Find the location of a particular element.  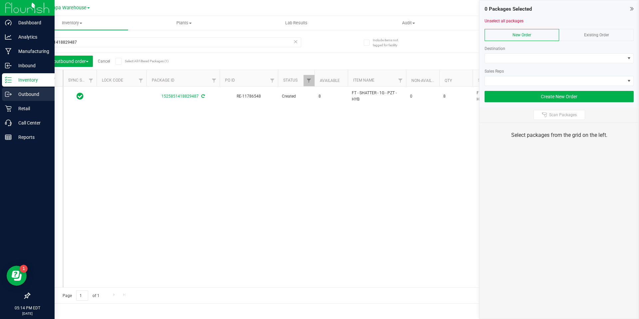

a: Unselect all packages is located at coordinates (504, 21).